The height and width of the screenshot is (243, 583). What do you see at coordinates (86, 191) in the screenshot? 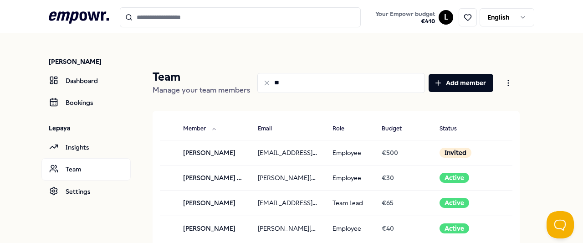
I see `a: Settings` at bounding box center [86, 191].